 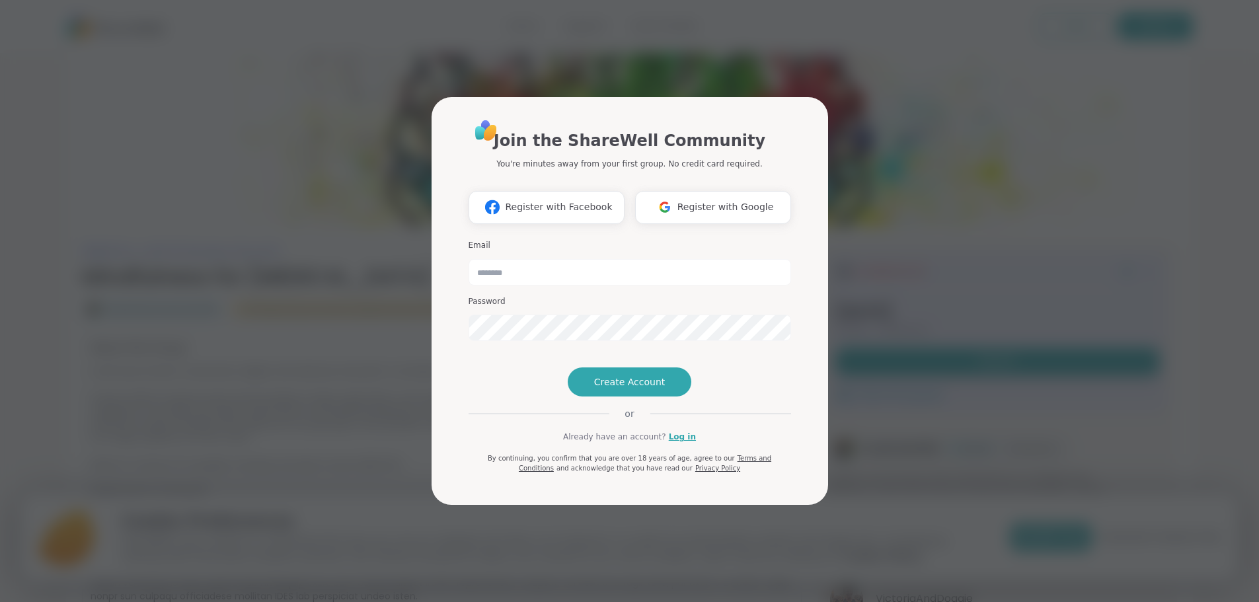 I want to click on button: Register with Google, so click(x=713, y=207).